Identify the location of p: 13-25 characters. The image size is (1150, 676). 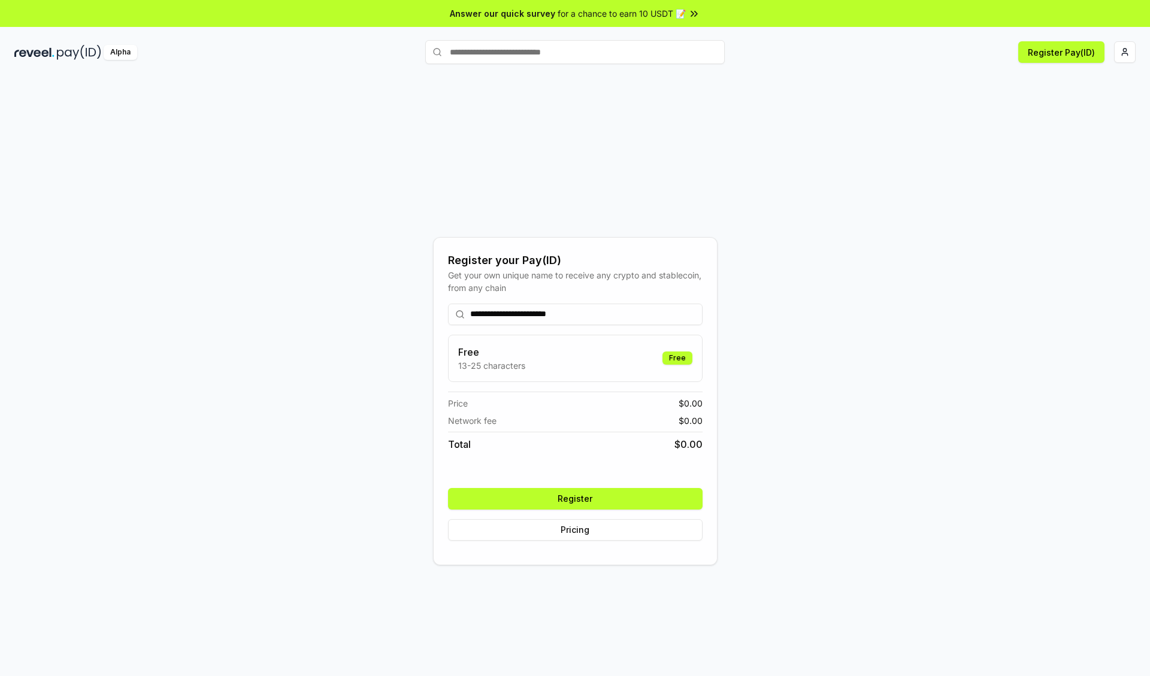
(492, 365).